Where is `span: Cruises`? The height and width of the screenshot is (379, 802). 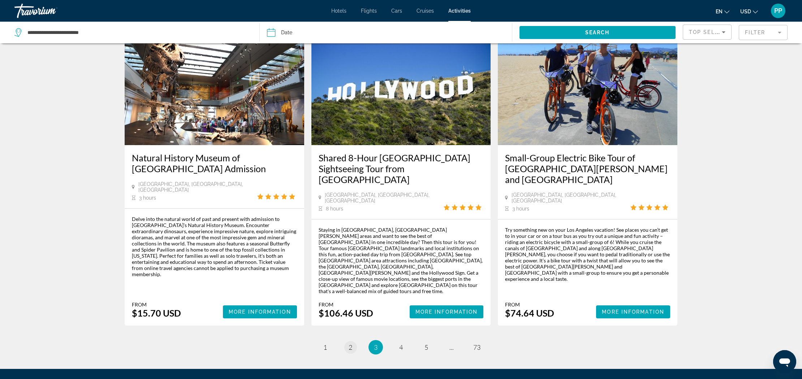
span: Cruises is located at coordinates (425, 11).